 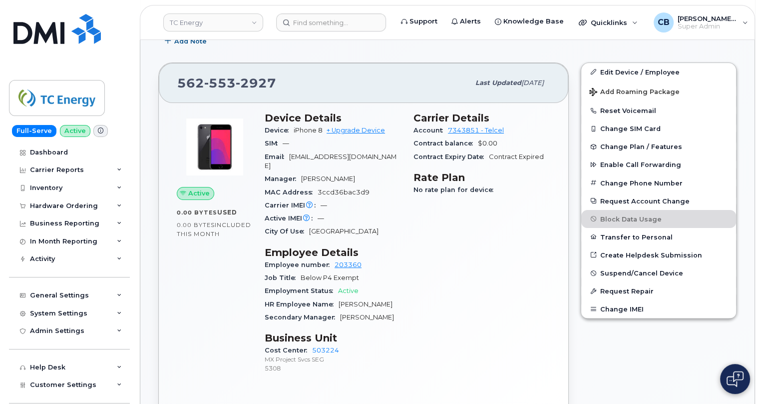 I want to click on a: 203360, so click(x=348, y=264).